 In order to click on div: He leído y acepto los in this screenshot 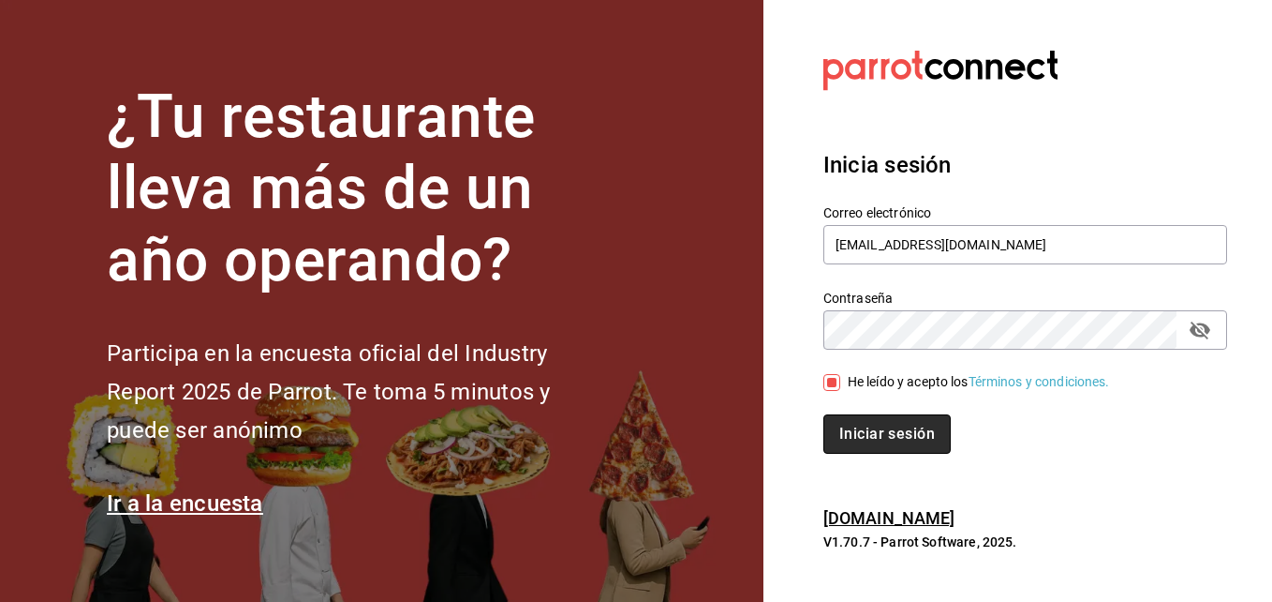, I will do `click(979, 381)`.